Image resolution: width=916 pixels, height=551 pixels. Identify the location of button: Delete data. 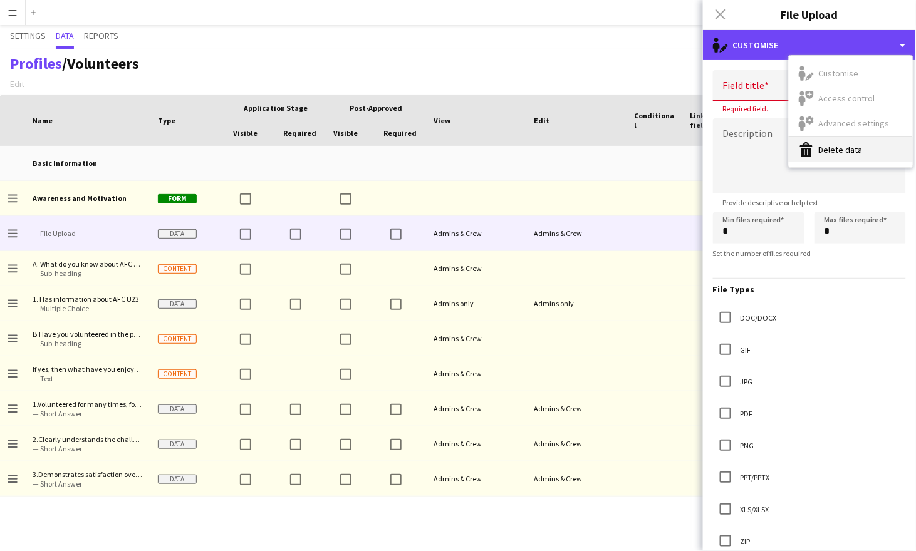
(851, 150).